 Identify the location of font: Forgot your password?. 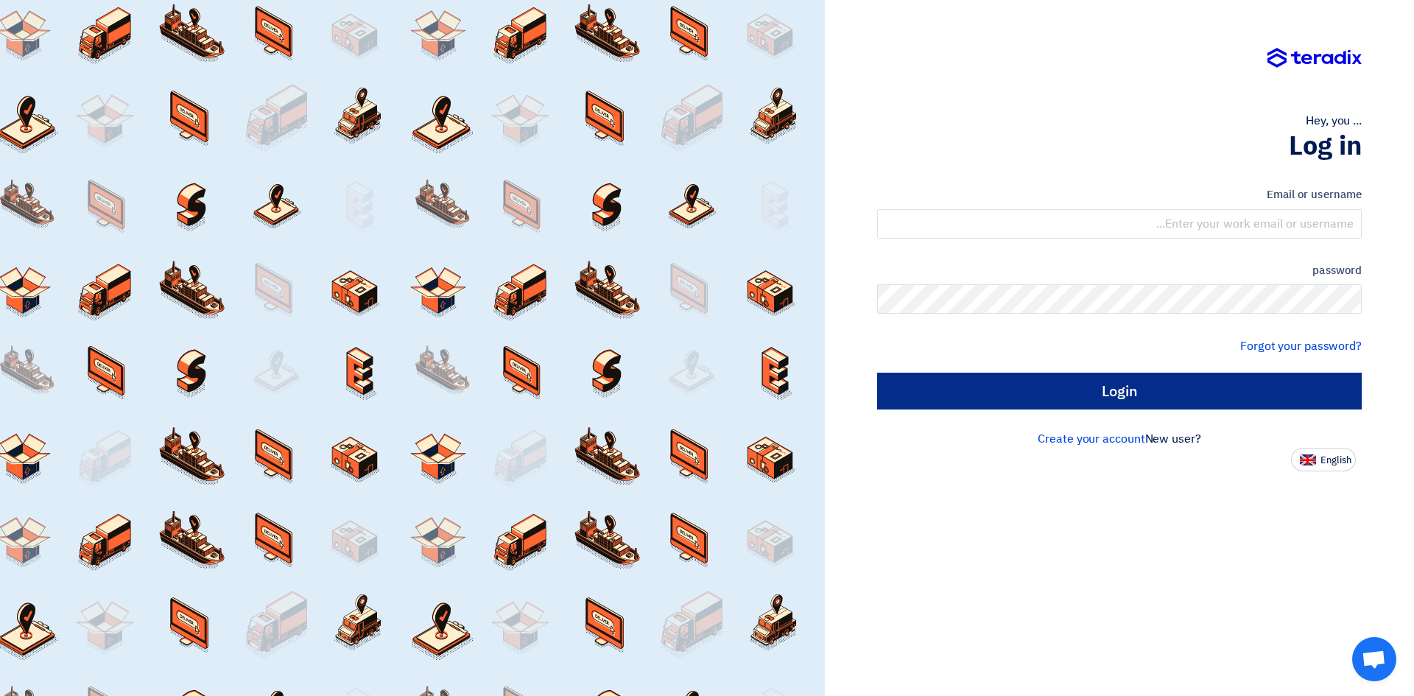
(1301, 346).